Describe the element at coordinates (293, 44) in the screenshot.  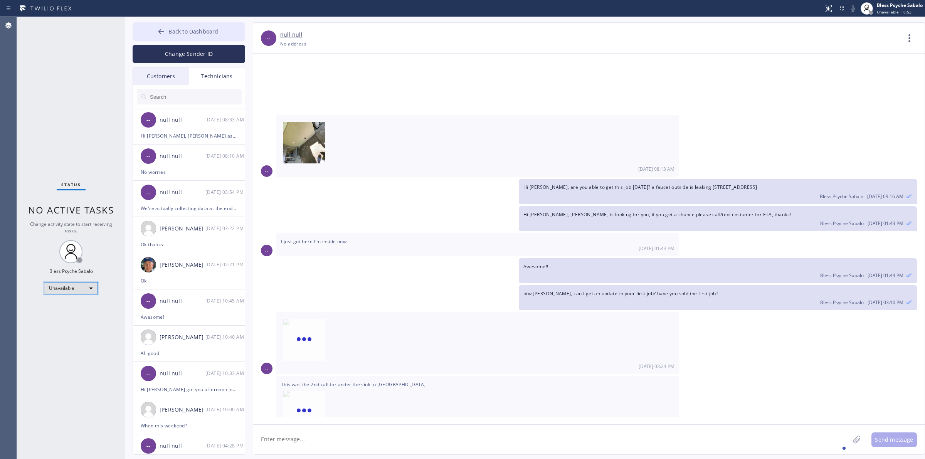
I see `div: No address` at that location.